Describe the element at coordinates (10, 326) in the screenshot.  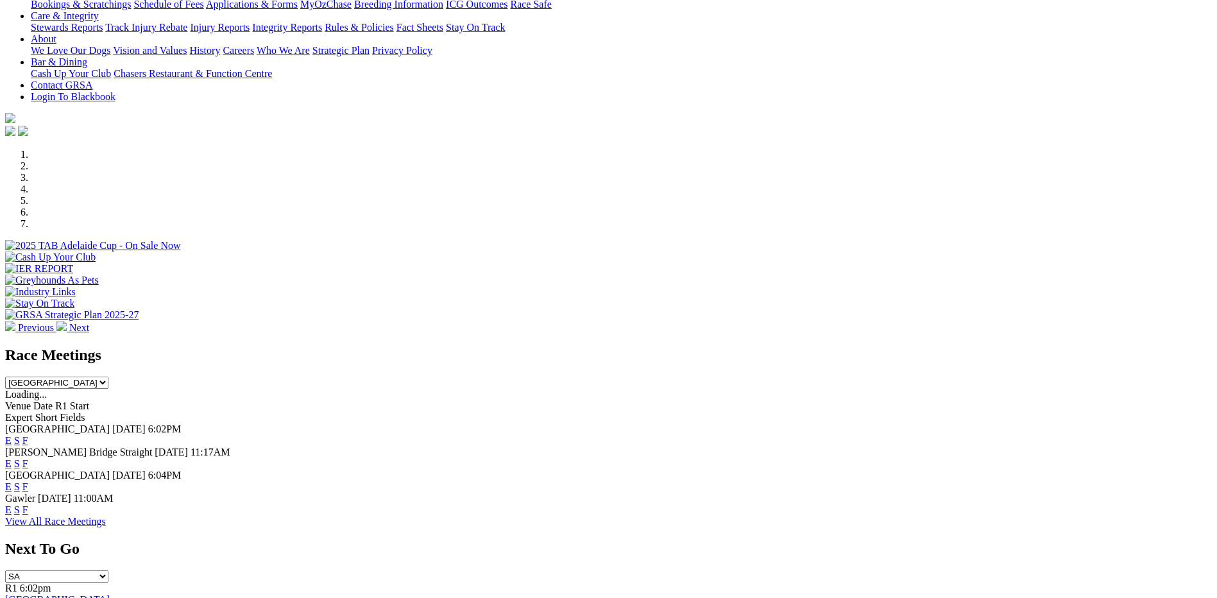
I see `img: chevron-left-pager-white.svg` at that location.